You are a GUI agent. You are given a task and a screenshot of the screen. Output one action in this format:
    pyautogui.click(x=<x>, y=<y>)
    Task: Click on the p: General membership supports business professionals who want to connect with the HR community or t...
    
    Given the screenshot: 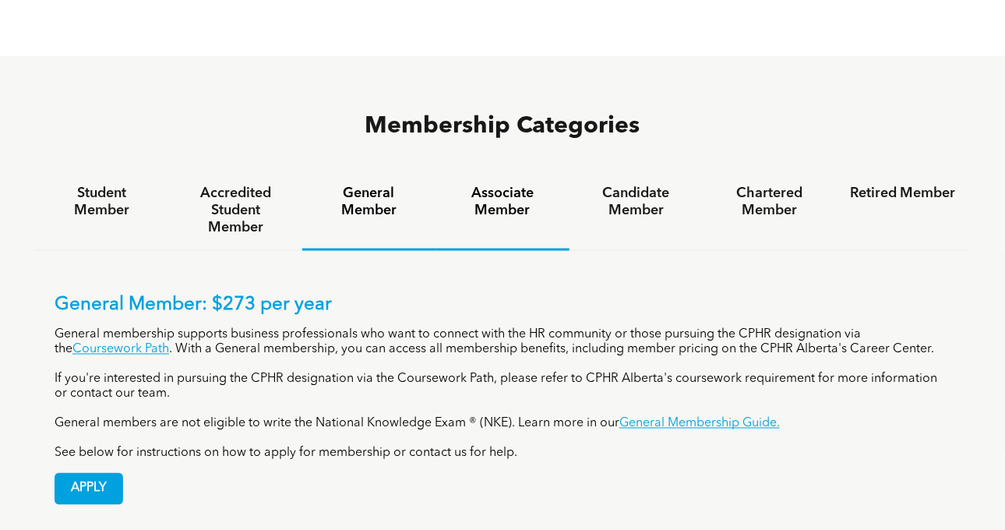 What is the action you would take?
    pyautogui.click(x=502, y=343)
    